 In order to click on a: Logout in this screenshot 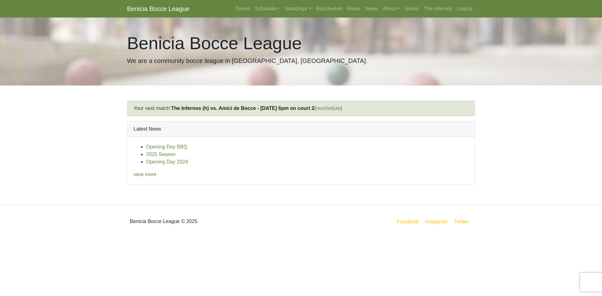, I will do `click(465, 9)`.